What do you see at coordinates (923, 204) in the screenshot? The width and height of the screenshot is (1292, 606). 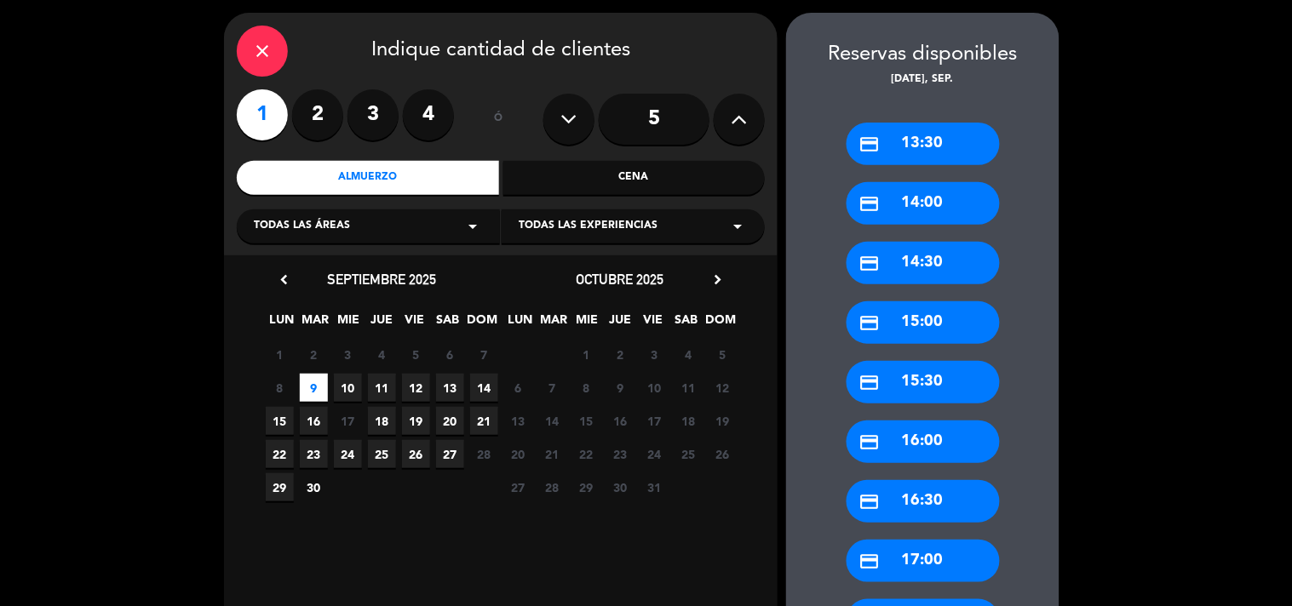 I see `div: 14:00` at bounding box center [923, 204].